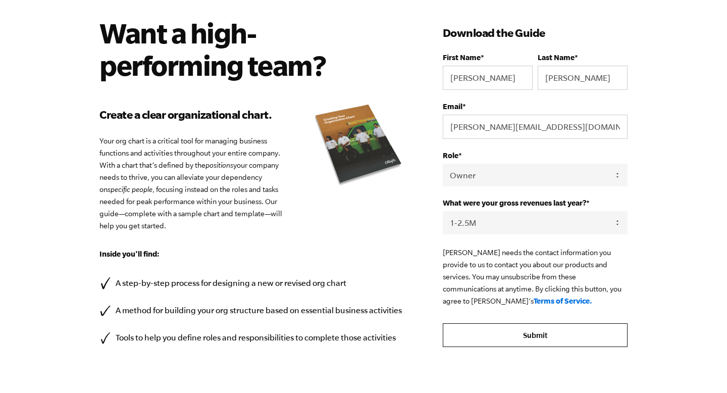  I want to click on li: Tools to help you define roles and responsibilities to complete those activities, so click(256, 337).